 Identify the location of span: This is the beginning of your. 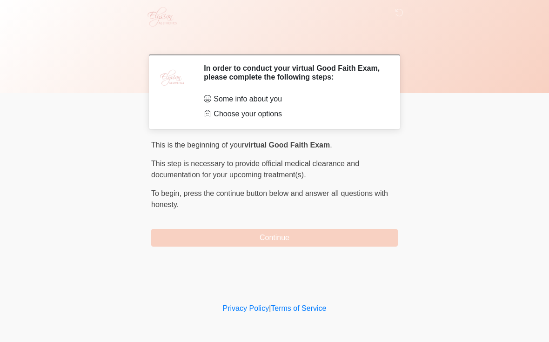
(198, 145).